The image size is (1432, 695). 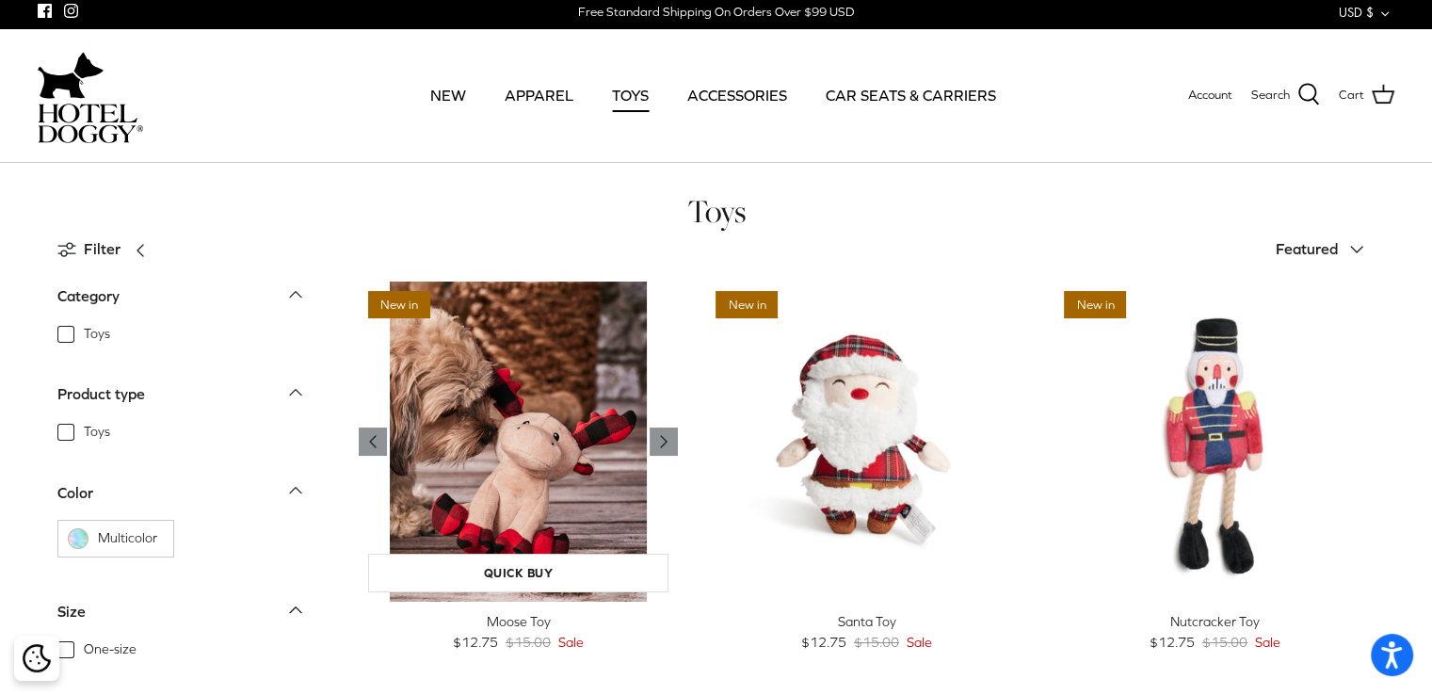 I want to click on img: dog-icon.svg, so click(x=71, y=75).